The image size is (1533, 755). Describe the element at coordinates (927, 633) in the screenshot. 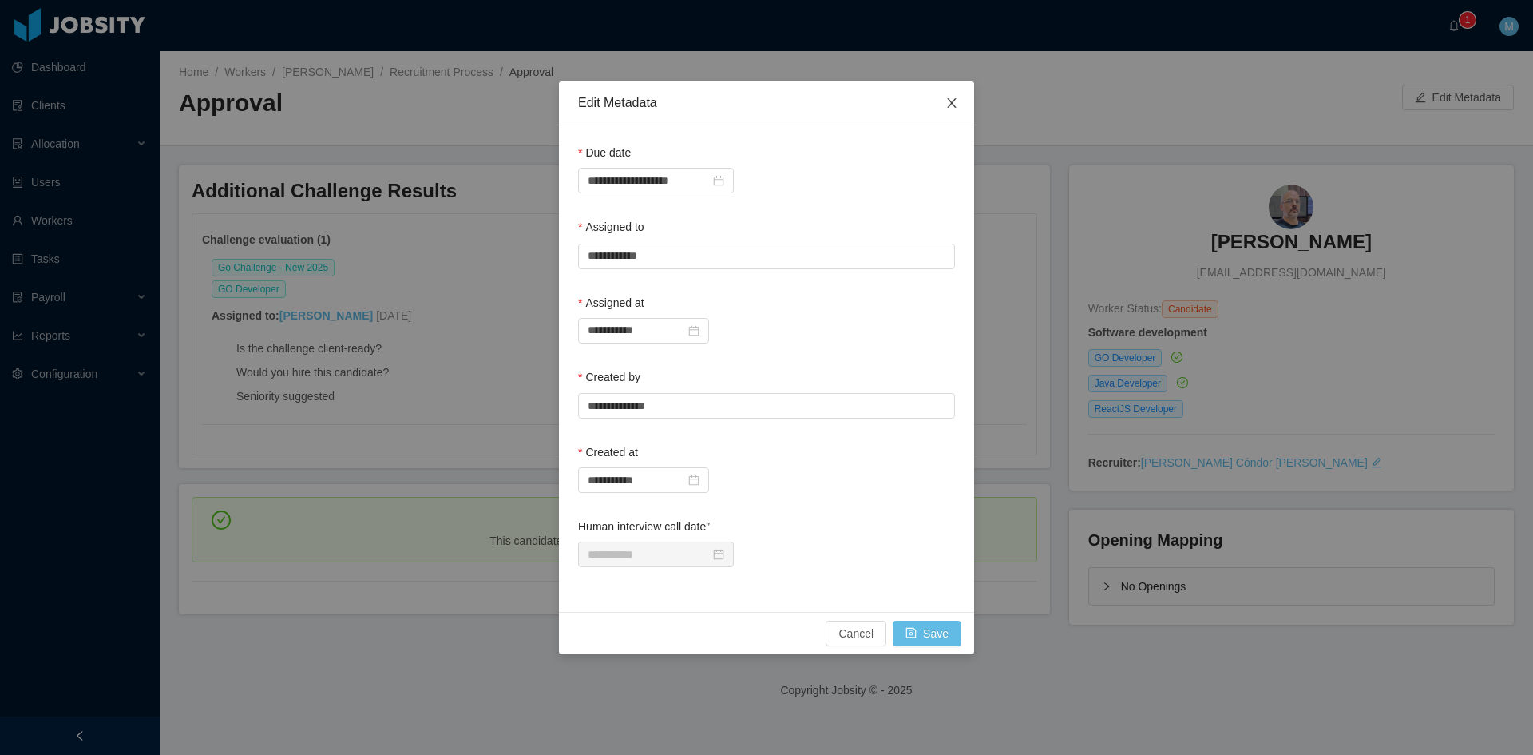

I see `button: icon: saveSave` at that location.